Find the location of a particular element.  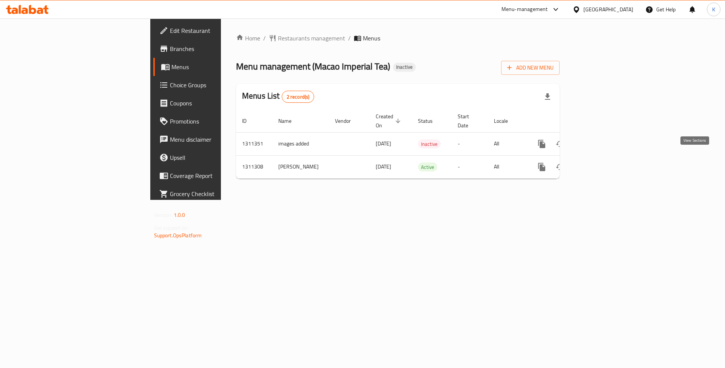

span: Get support on: is located at coordinates (171, 228).